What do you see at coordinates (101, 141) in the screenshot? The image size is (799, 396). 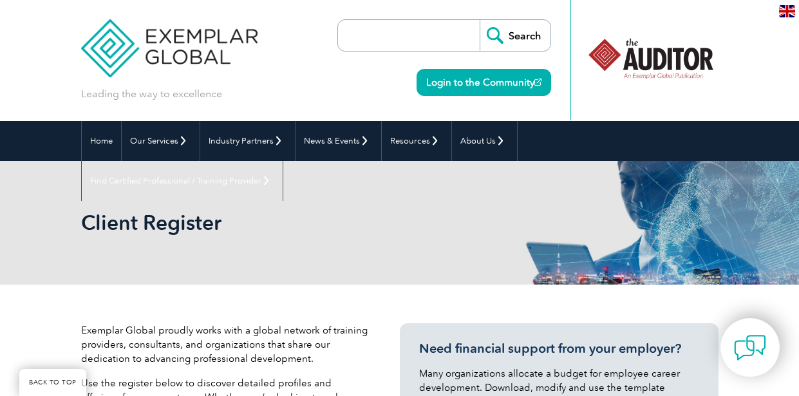 I see `a: Home` at bounding box center [101, 141].